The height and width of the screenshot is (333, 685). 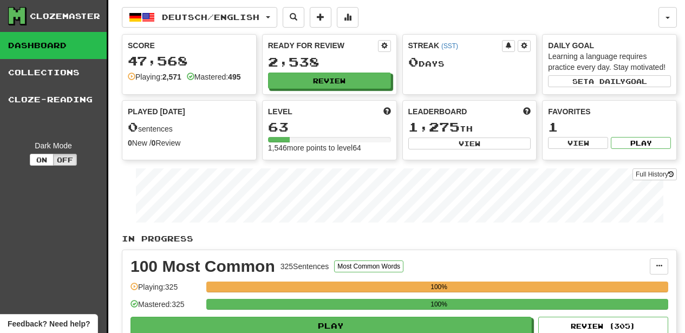 I want to click on span: This week in points, UTC, so click(x=527, y=111).